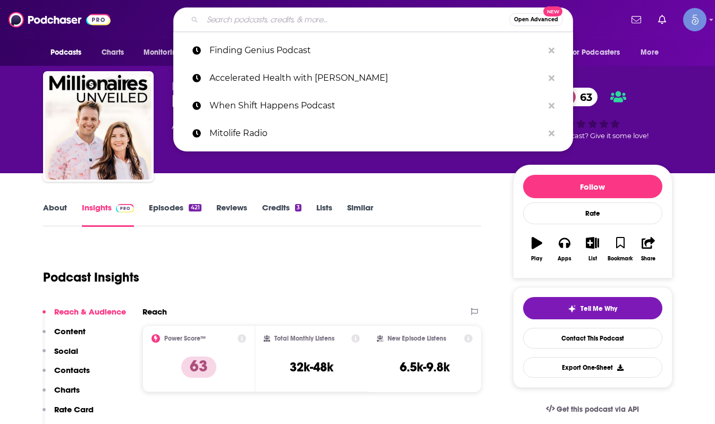 Image resolution: width=715 pixels, height=424 pixels. What do you see at coordinates (537, 249) in the screenshot?
I see `button: Play` at bounding box center [537, 249].